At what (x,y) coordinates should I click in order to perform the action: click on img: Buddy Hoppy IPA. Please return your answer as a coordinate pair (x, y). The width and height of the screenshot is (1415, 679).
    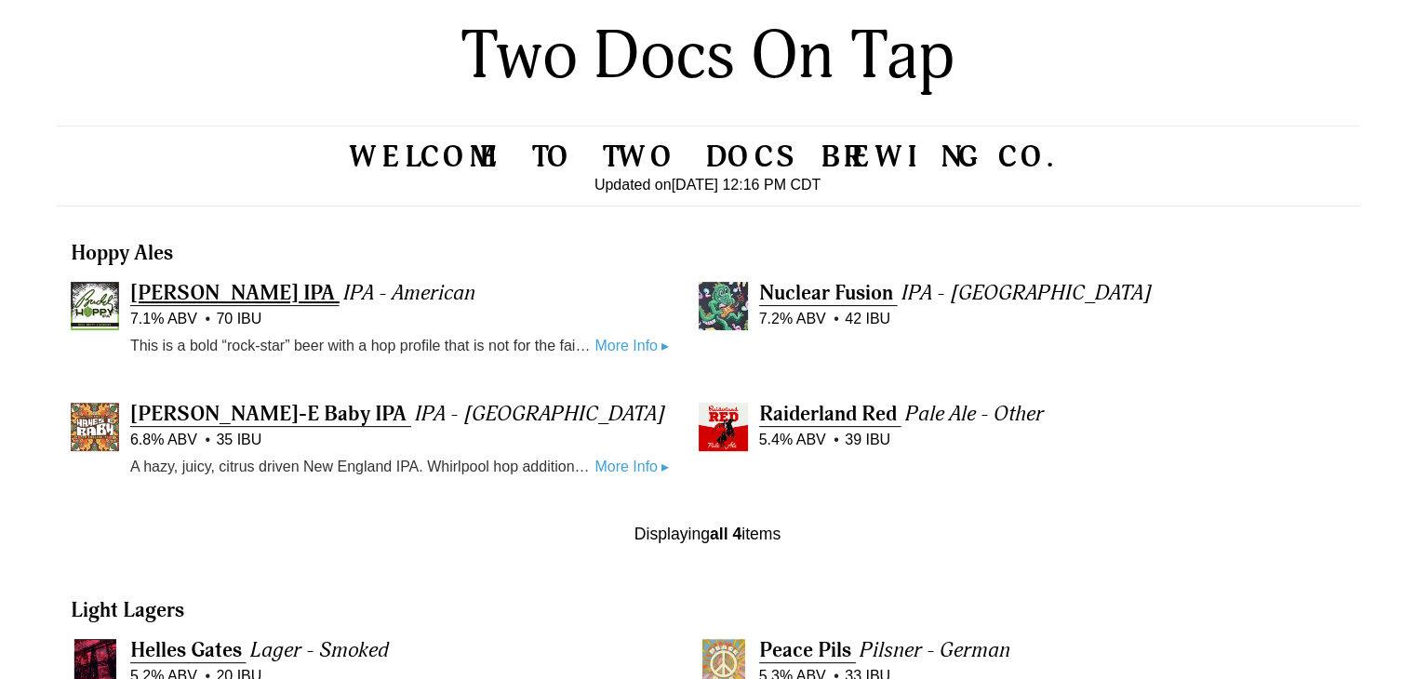
    Looking at the image, I should click on (95, 306).